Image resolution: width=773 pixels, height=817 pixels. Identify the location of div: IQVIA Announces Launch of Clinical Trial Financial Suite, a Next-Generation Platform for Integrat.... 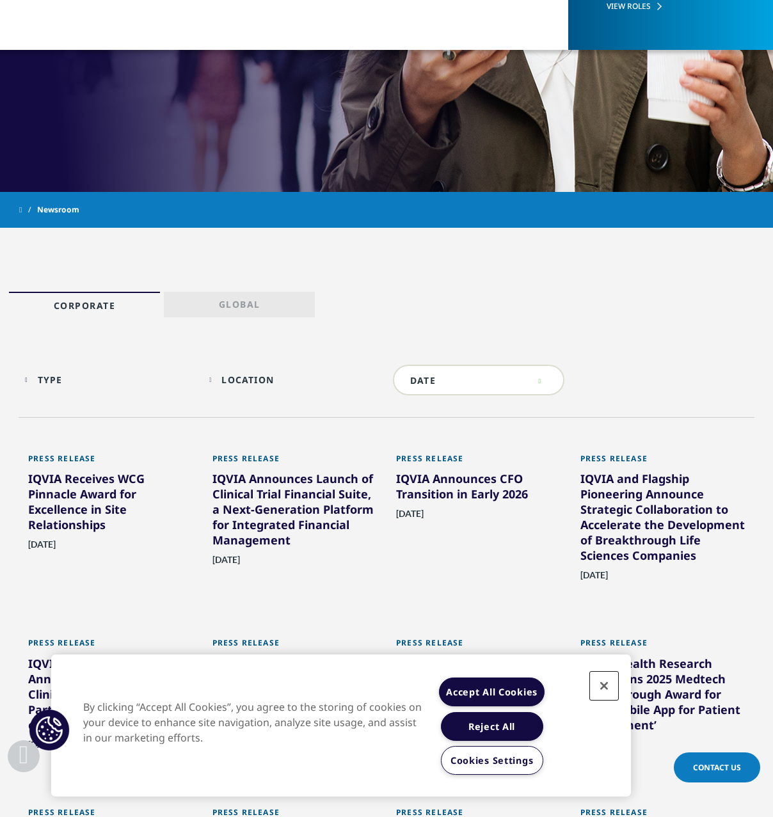
(295, 512).